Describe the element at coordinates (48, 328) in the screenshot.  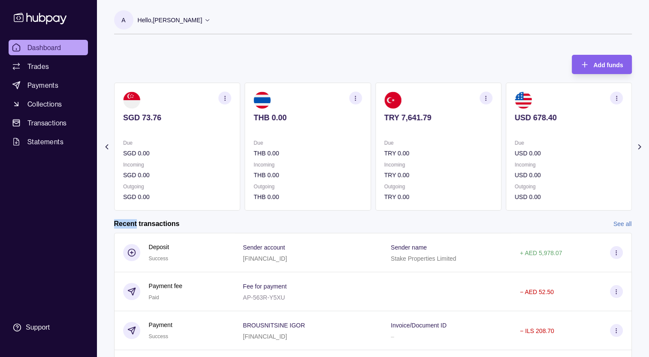
I see `a: Support` at that location.